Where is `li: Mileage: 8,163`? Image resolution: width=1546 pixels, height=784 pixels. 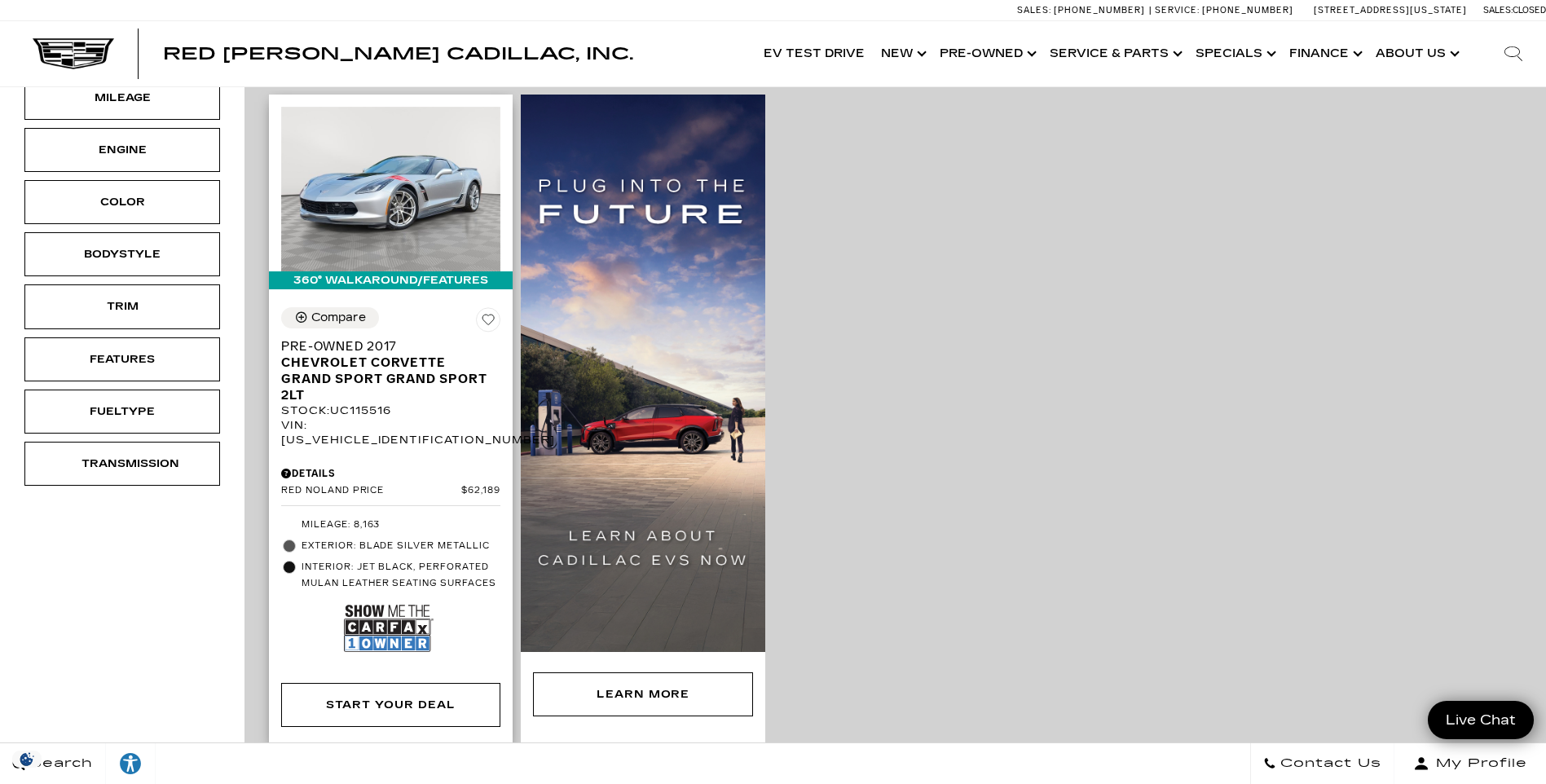
li: Mileage: 8,163 is located at coordinates (391, 525).